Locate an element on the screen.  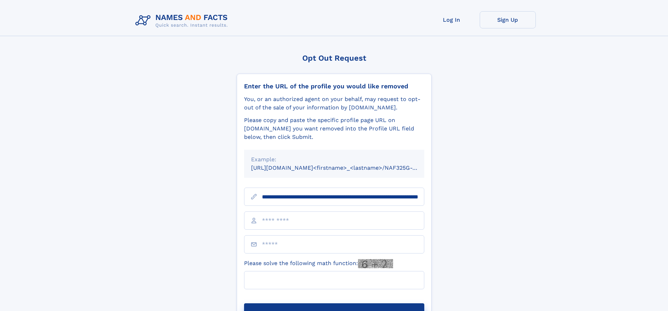
a: Log In is located at coordinates (452, 20).